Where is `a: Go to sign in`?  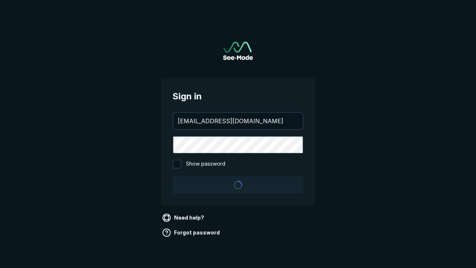 a: Go to sign in is located at coordinates (238, 51).